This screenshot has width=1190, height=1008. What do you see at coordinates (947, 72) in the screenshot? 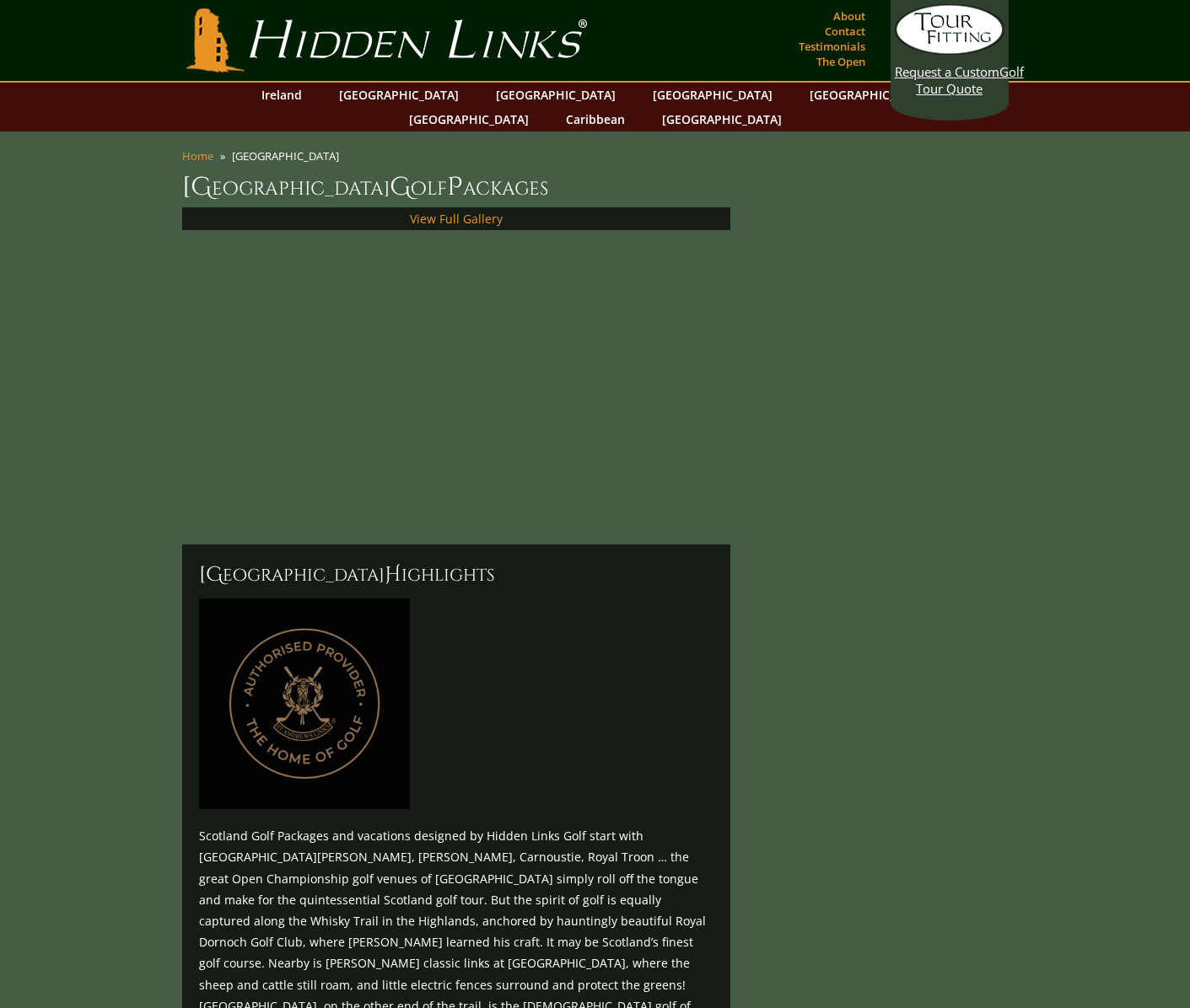
I see `span: Request a Custom` at bounding box center [947, 72].